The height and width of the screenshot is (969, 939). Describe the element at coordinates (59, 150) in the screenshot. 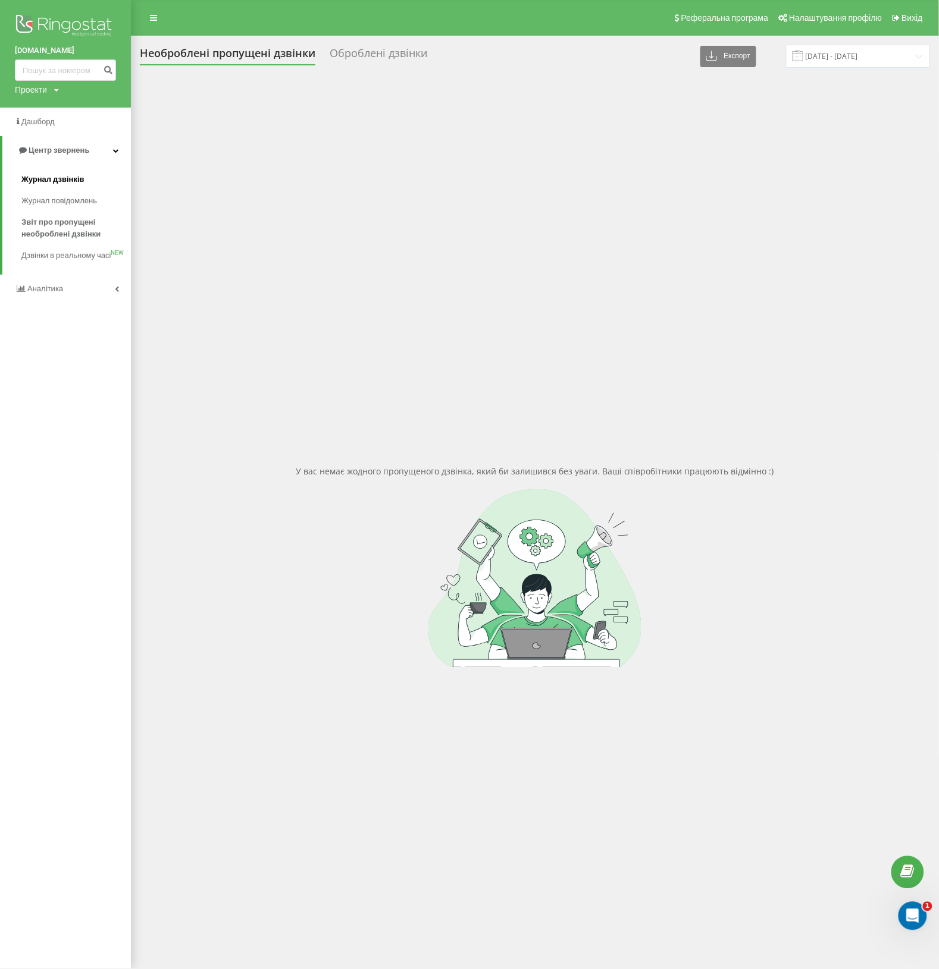

I see `span: Центр звернень` at that location.